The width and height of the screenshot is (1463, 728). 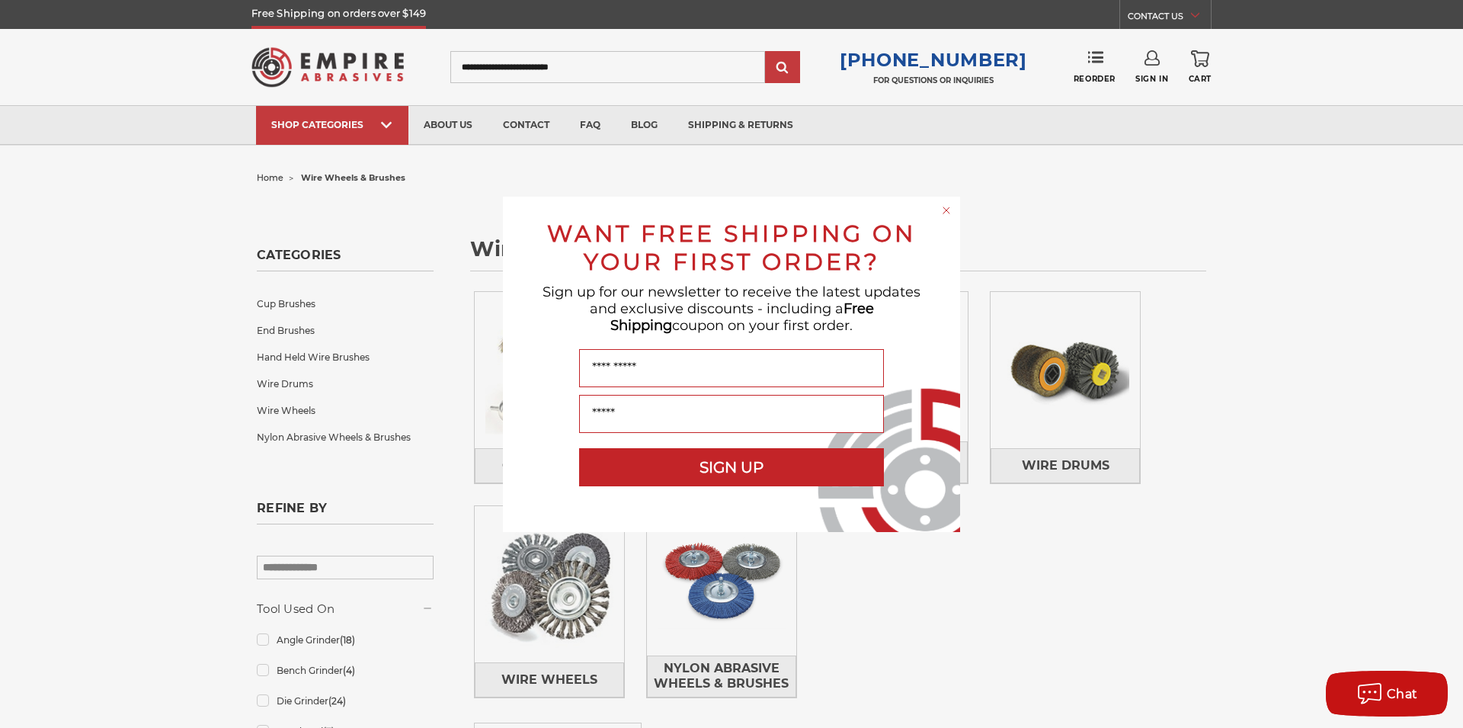 What do you see at coordinates (732, 309) in the screenshot?
I see `span: Sign up for our newsletter to receive the latest updates and exclusive discounts - including a co...` at bounding box center [732, 309].